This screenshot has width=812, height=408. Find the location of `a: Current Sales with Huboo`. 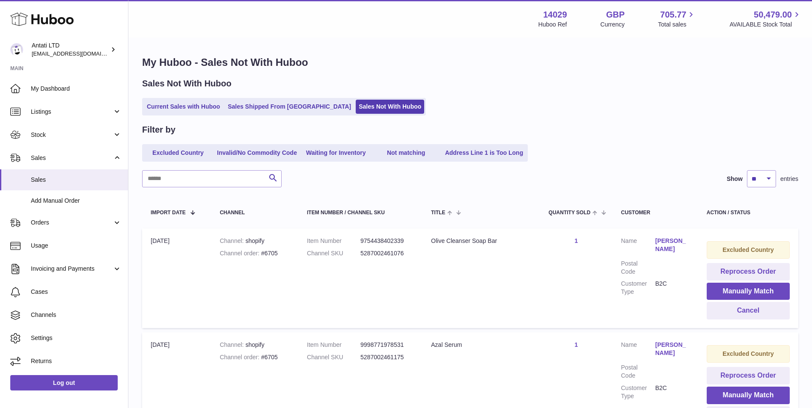

a: Current Sales with Huboo is located at coordinates (183, 107).